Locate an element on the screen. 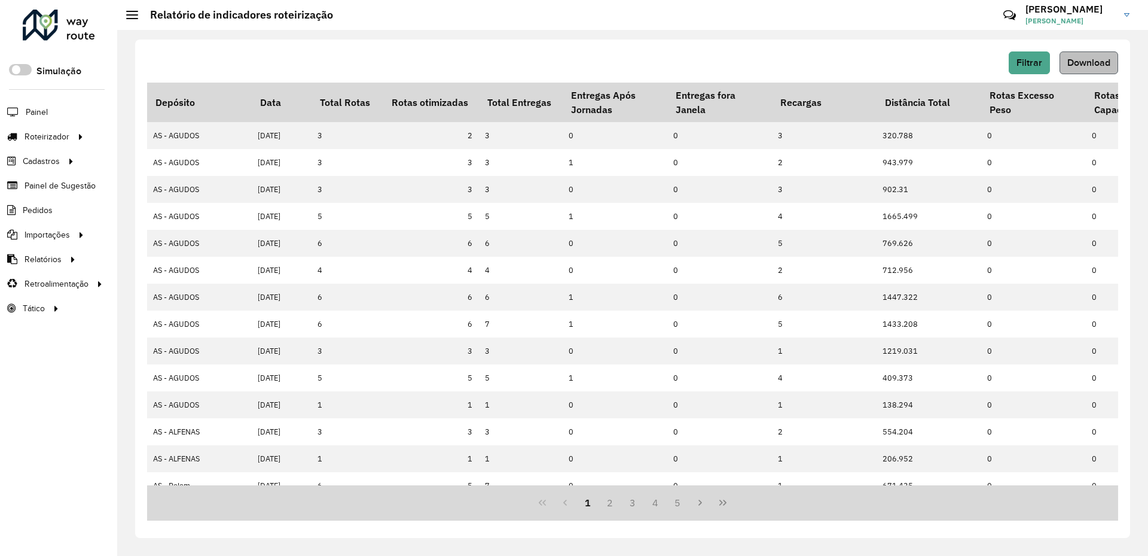 This screenshot has height=556, width=1148. th: Recargas is located at coordinates (824, 102).